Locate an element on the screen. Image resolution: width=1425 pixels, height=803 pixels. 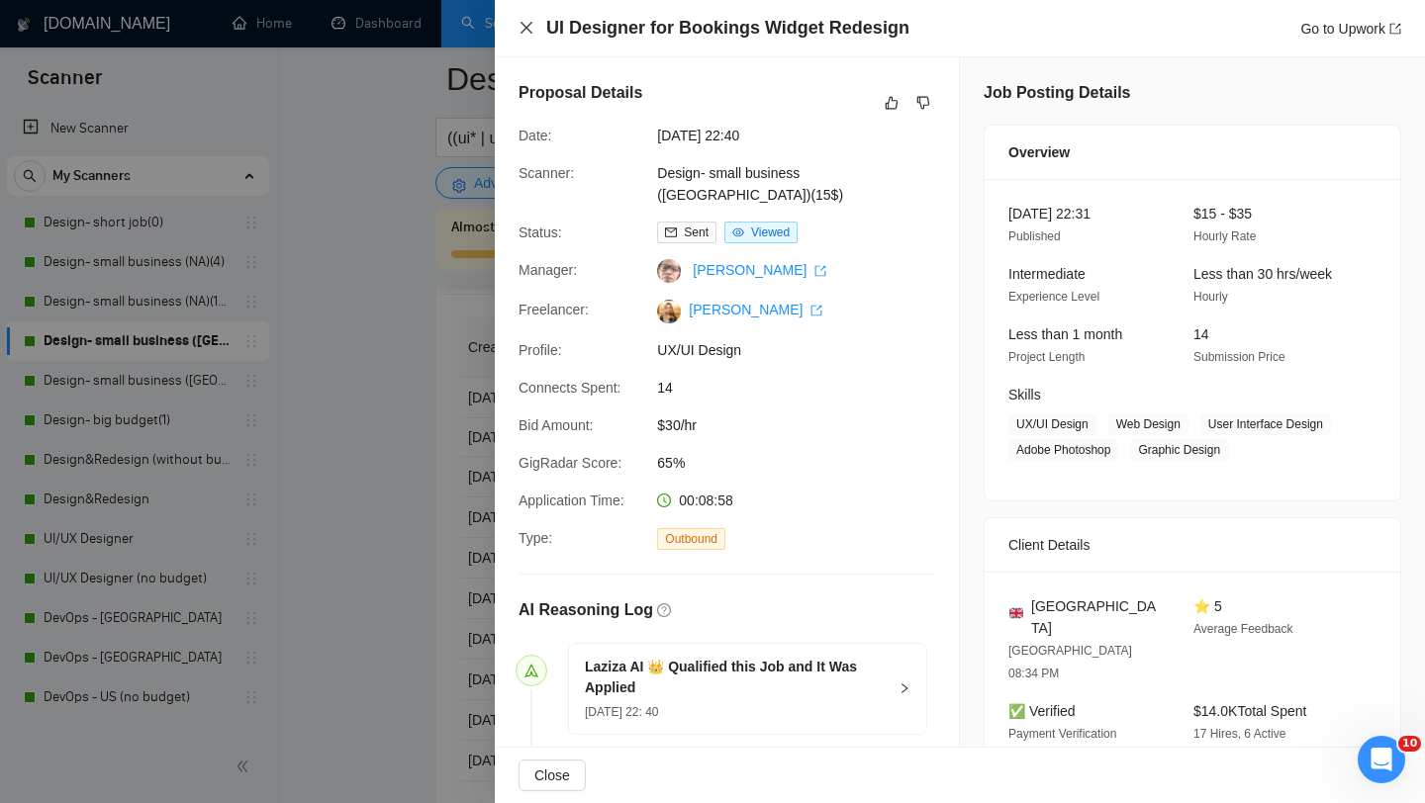
h4: UI Designer for Bookings Widget Redesign is located at coordinates (727, 28).